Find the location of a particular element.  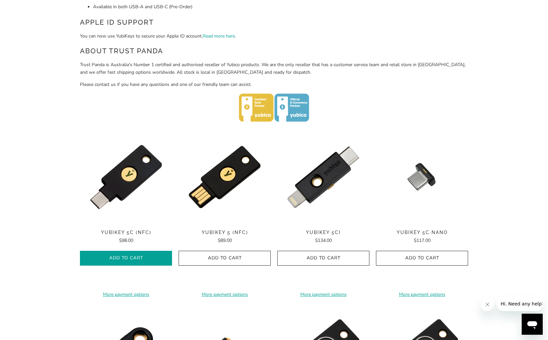

p: Trust Panda is Australia's Number 1 certified and authorised reseller of Yubico products. We are ... is located at coordinates (274, 68).